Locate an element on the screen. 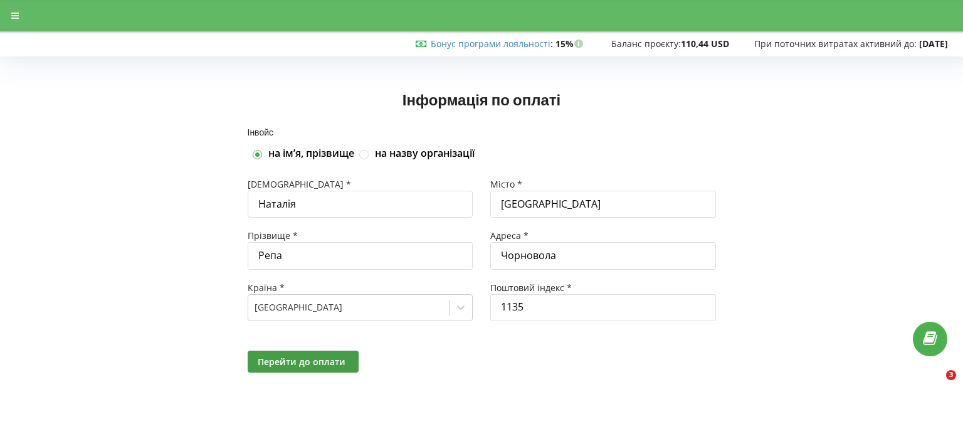 The height and width of the screenshot is (441, 963). label: на назву організації is located at coordinates (424, 154).